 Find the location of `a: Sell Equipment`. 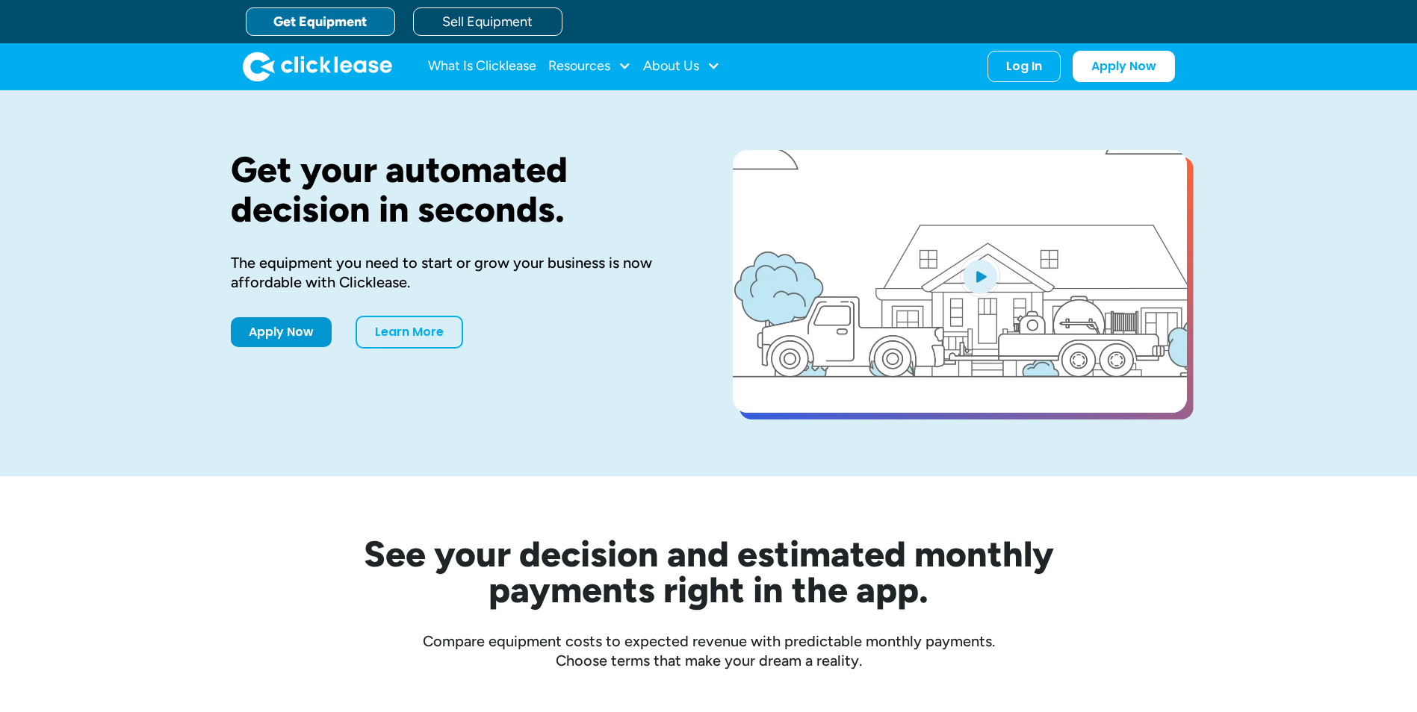

a: Sell Equipment is located at coordinates (488, 22).